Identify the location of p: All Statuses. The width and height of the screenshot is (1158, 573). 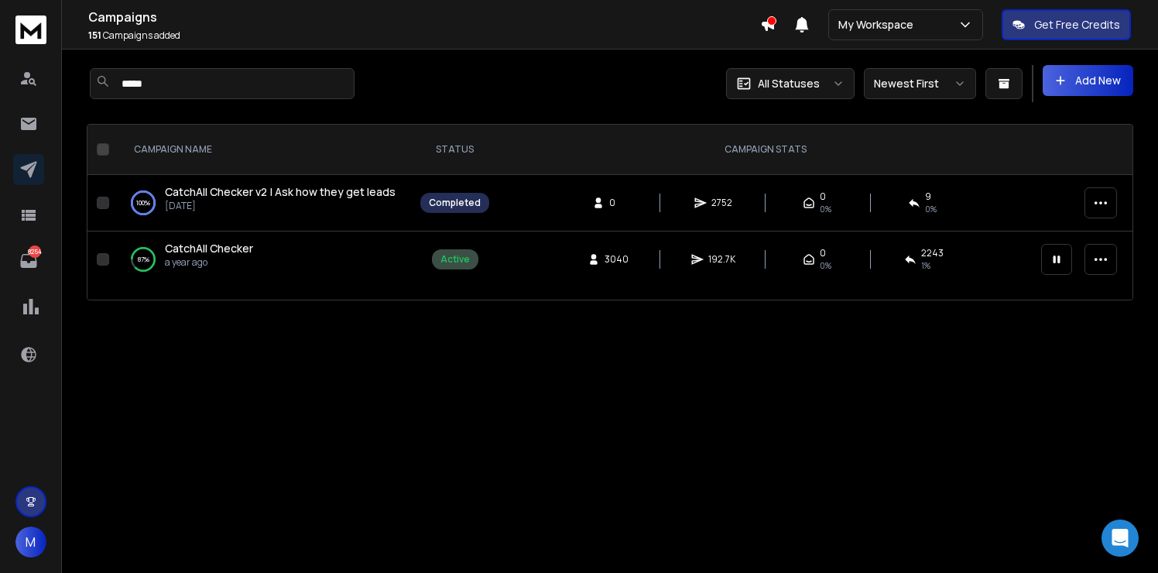
(789, 84).